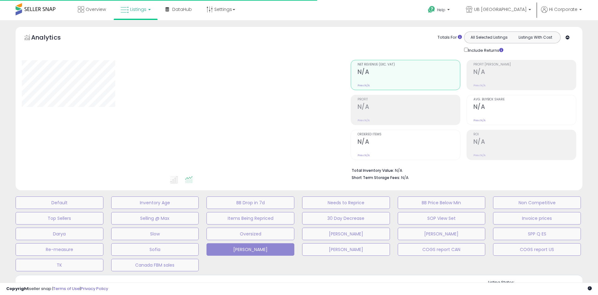 The image size is (598, 295). Describe the element at coordinates (52, 38) in the screenshot. I see `h5: Analytics` at that location.